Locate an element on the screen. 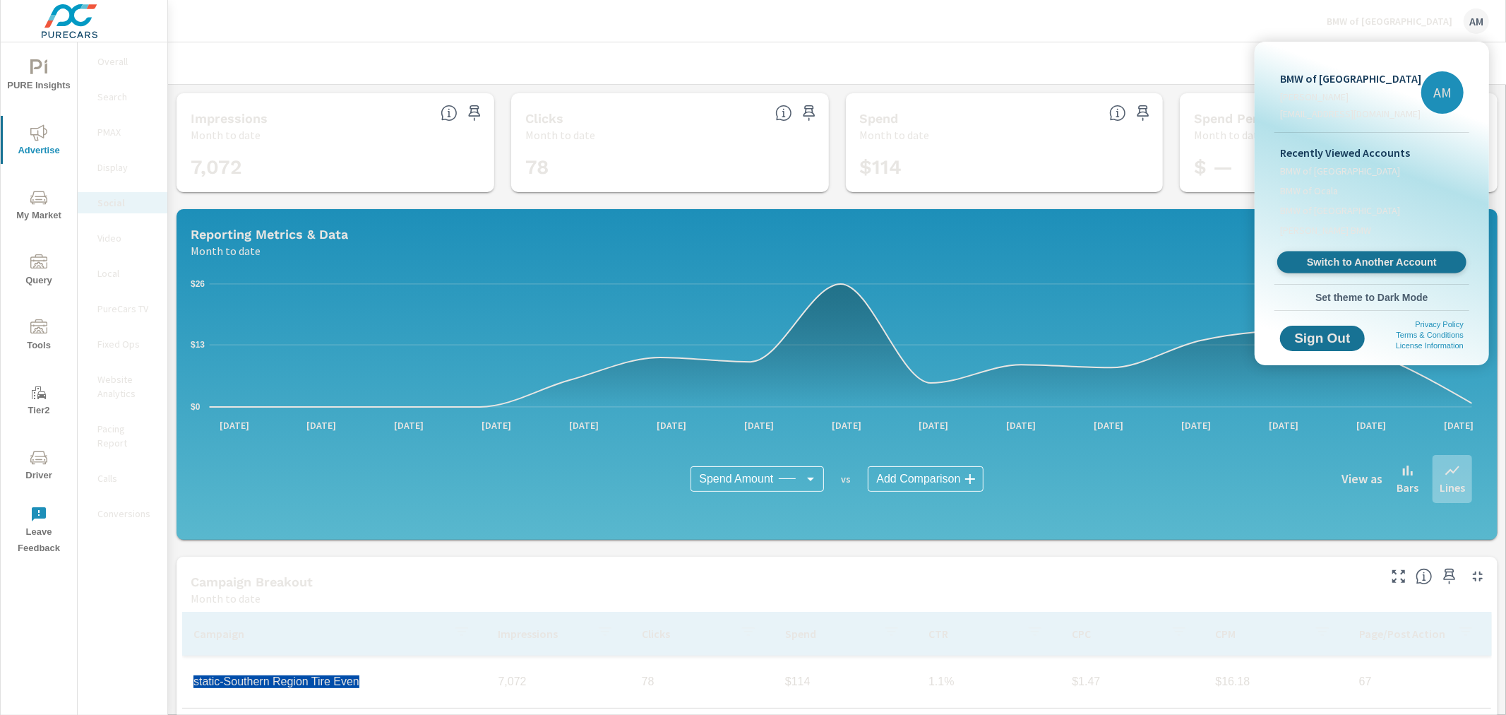  button: Sign Out is located at coordinates (1323, 338).